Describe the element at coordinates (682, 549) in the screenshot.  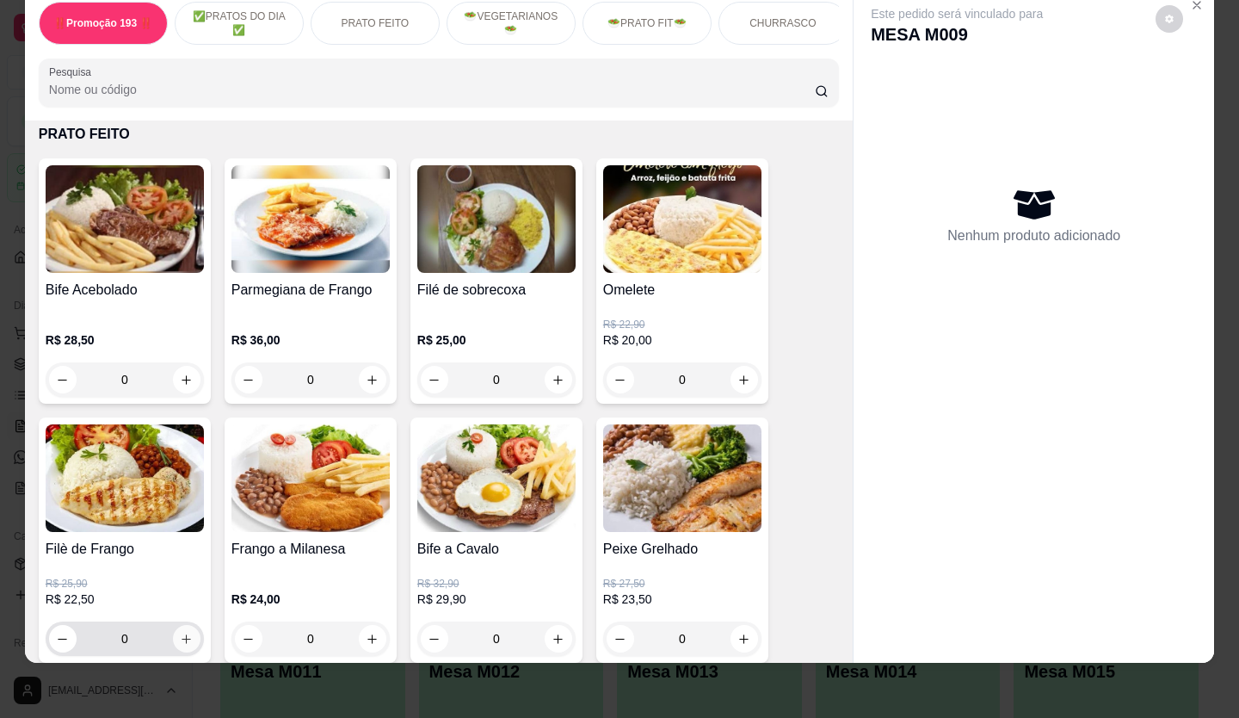
I see `h4: Peixe Grelhado` at that location.